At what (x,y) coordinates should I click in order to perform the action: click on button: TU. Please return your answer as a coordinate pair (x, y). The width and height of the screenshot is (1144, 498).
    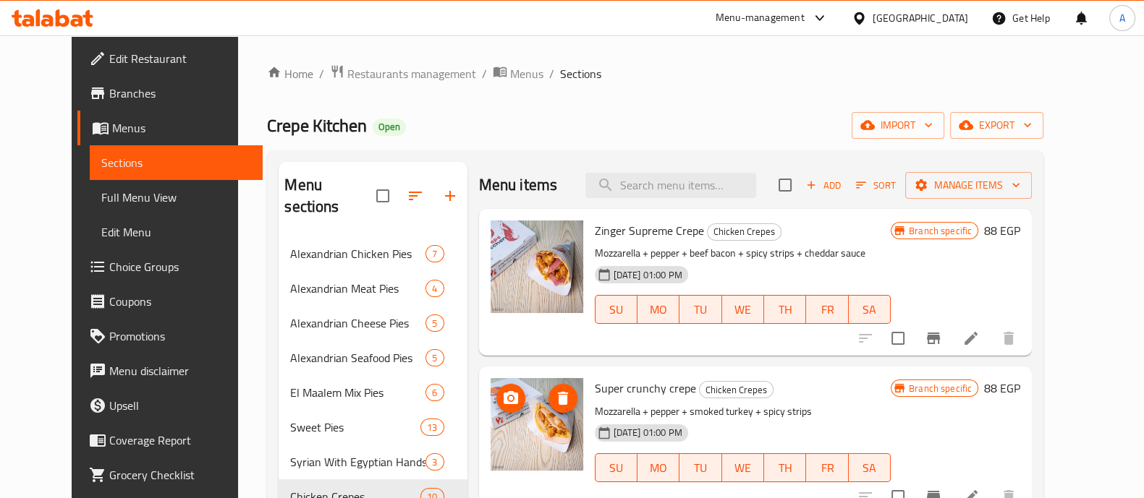
    Looking at the image, I should click on (700, 310).